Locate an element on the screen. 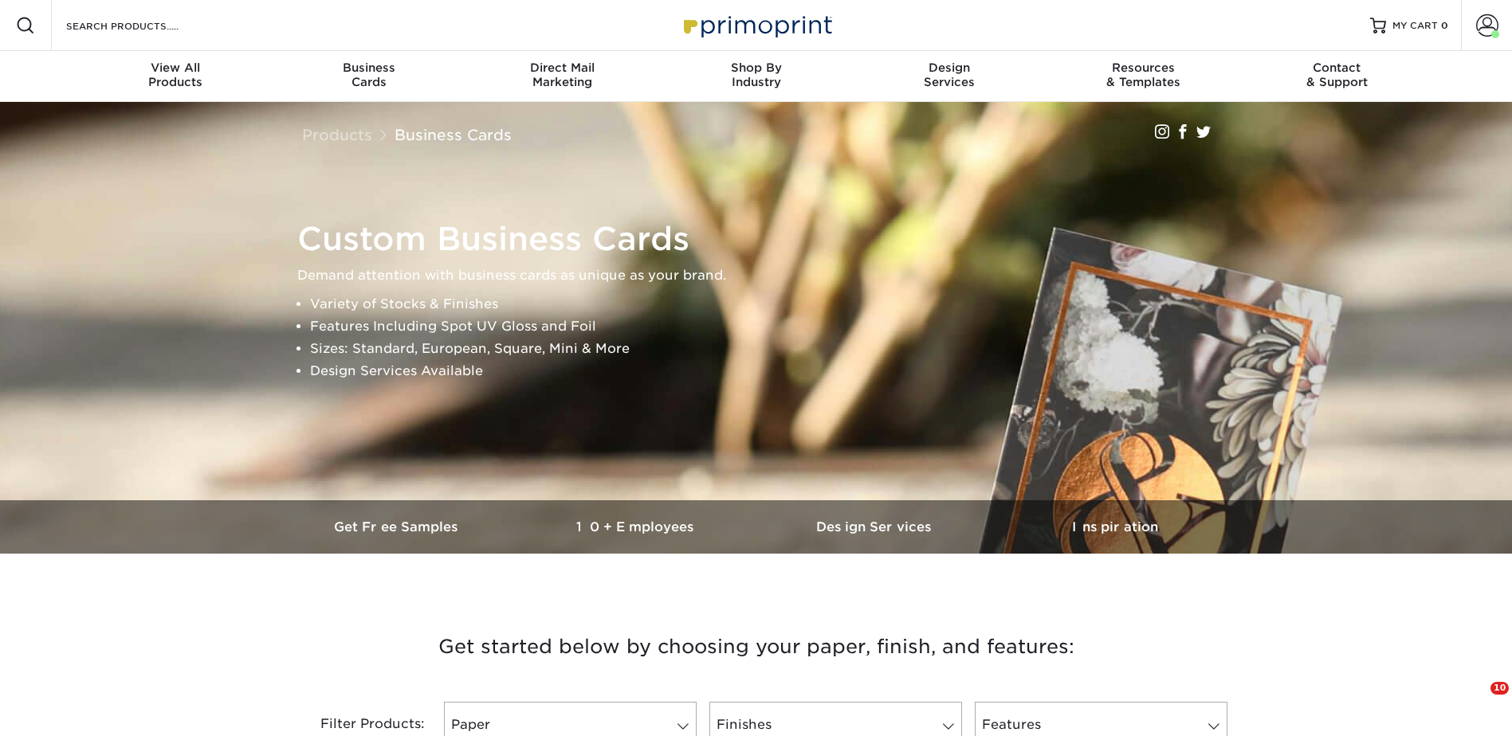 The width and height of the screenshot is (1512, 736). h3: 10+ Employees is located at coordinates (637, 527).